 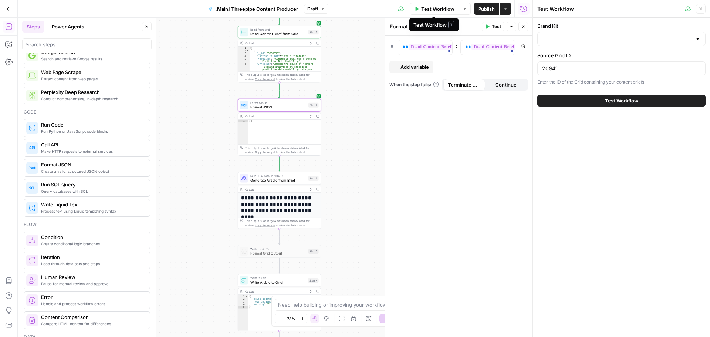 What do you see at coordinates (486, 9) in the screenshot?
I see `button: Publish` at bounding box center [486, 9].